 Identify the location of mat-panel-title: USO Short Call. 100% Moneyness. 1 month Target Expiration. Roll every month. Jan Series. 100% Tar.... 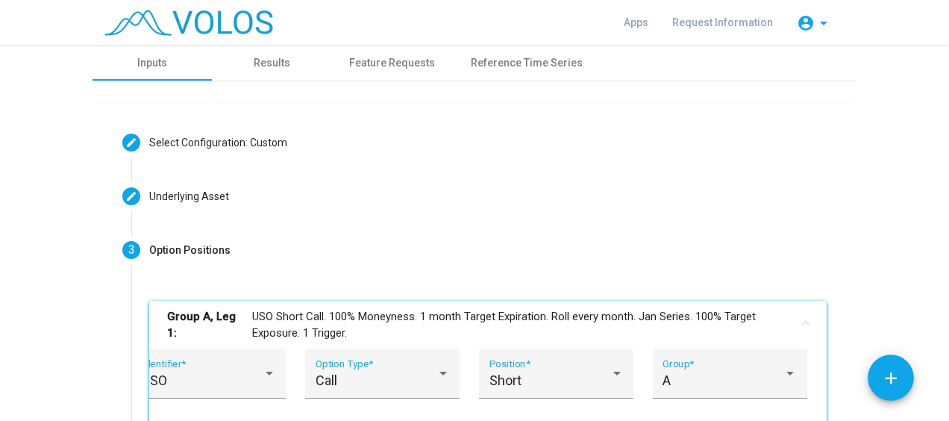
(479, 325).